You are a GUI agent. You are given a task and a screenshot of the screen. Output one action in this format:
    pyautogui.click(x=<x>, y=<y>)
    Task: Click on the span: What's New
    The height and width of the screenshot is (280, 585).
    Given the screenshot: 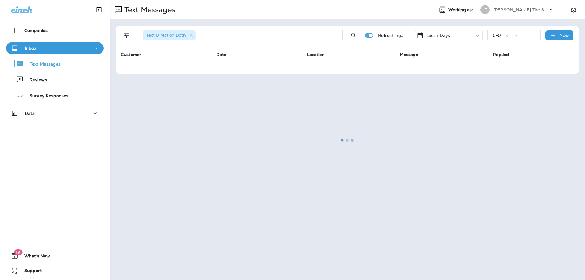 What is the action you would take?
    pyautogui.click(x=34, y=257)
    